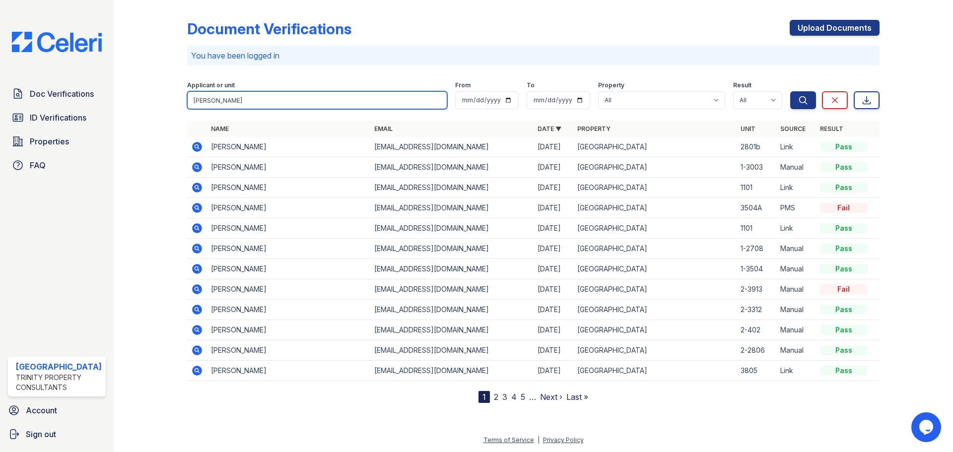 Image resolution: width=953 pixels, height=452 pixels. What do you see at coordinates (594, 129) in the screenshot?
I see `a: Property` at bounding box center [594, 129].